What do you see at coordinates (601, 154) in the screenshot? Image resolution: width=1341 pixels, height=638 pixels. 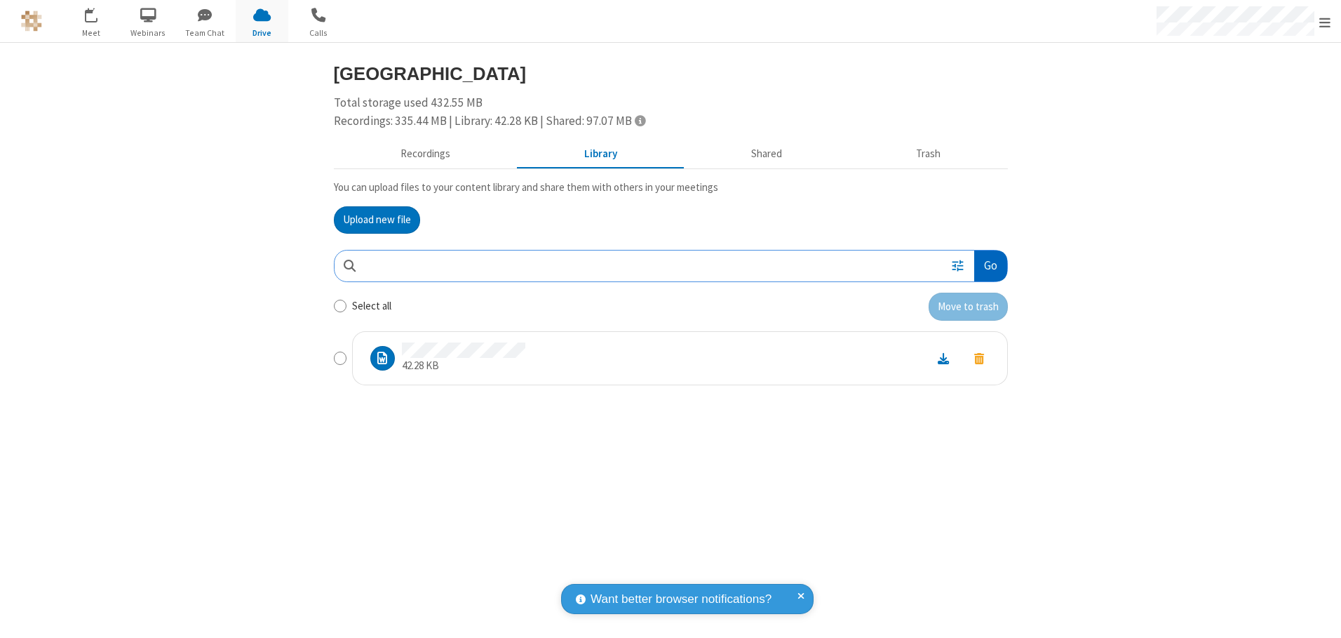 I see `button: Content library` at bounding box center [601, 154].